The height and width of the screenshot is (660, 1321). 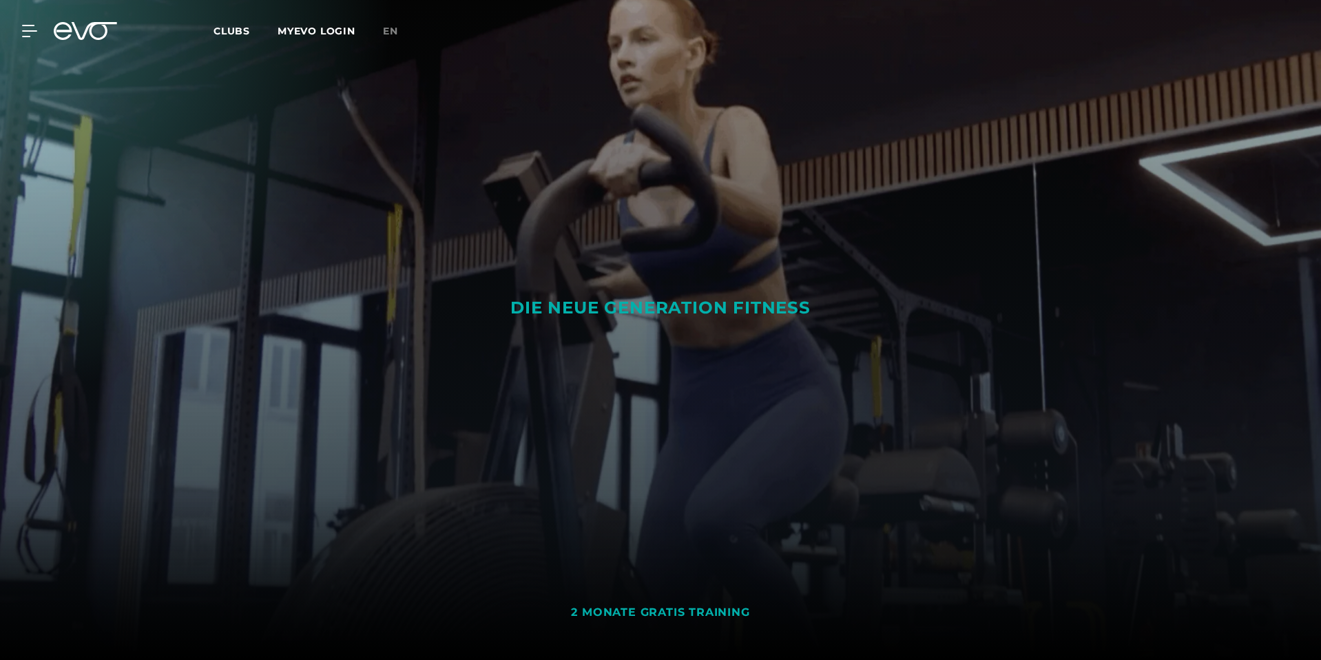 I want to click on div: 2 MONATE GRATIS TRAINING, so click(x=660, y=612).